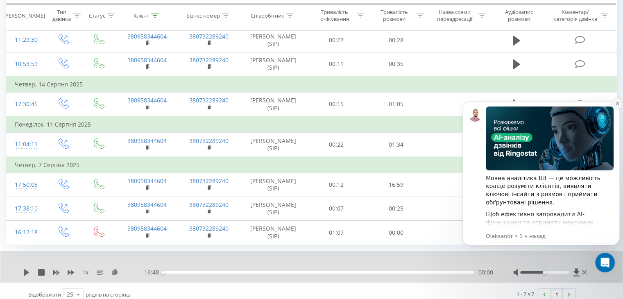 This screenshot has height=299, width=623. Describe the element at coordinates (336, 104) in the screenshot. I see `td: 00:15` at that location.